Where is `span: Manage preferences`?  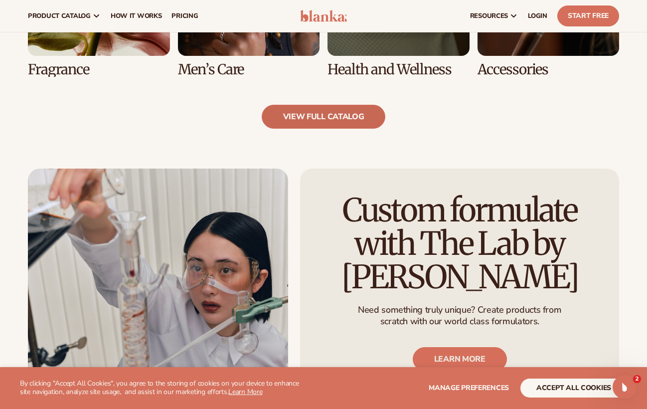
span: Manage preferences is located at coordinates (469, 387).